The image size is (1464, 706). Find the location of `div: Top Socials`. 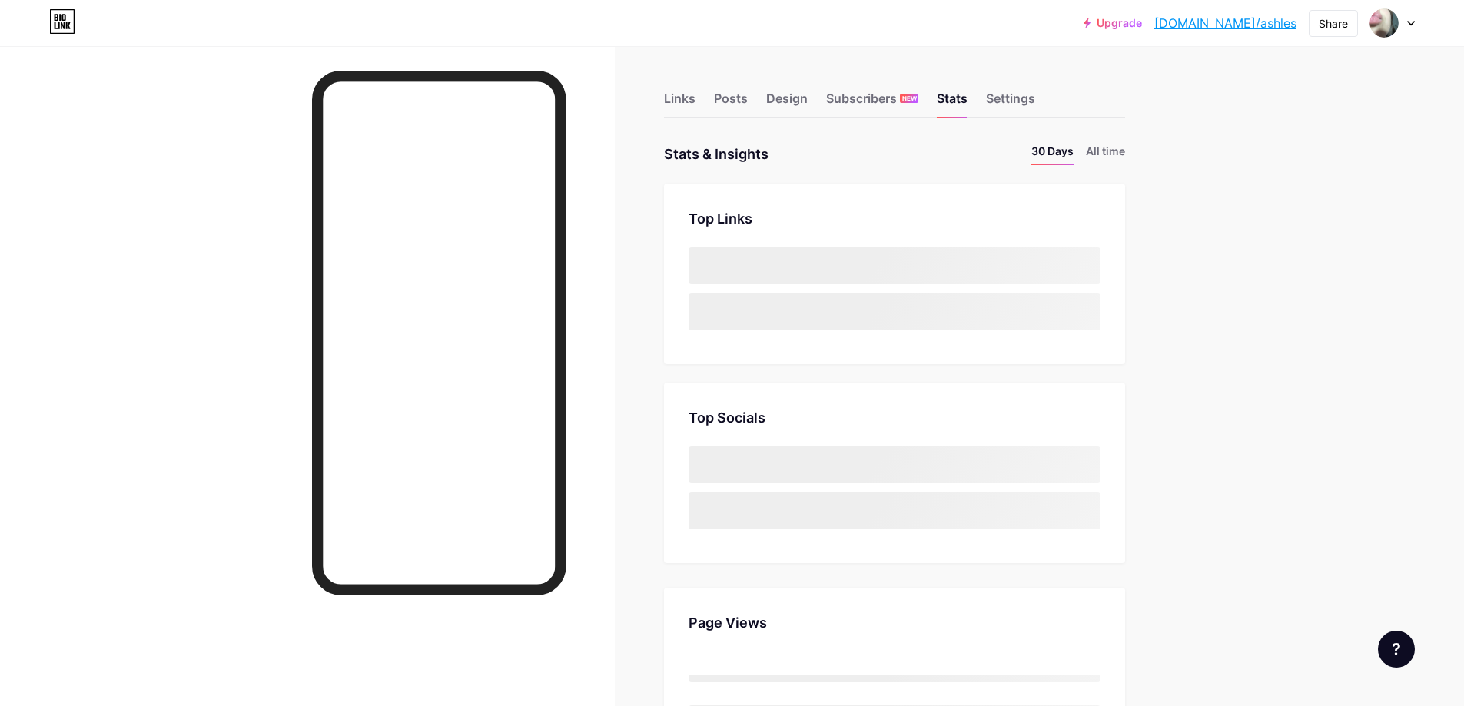

div: Top Socials is located at coordinates (895, 417).